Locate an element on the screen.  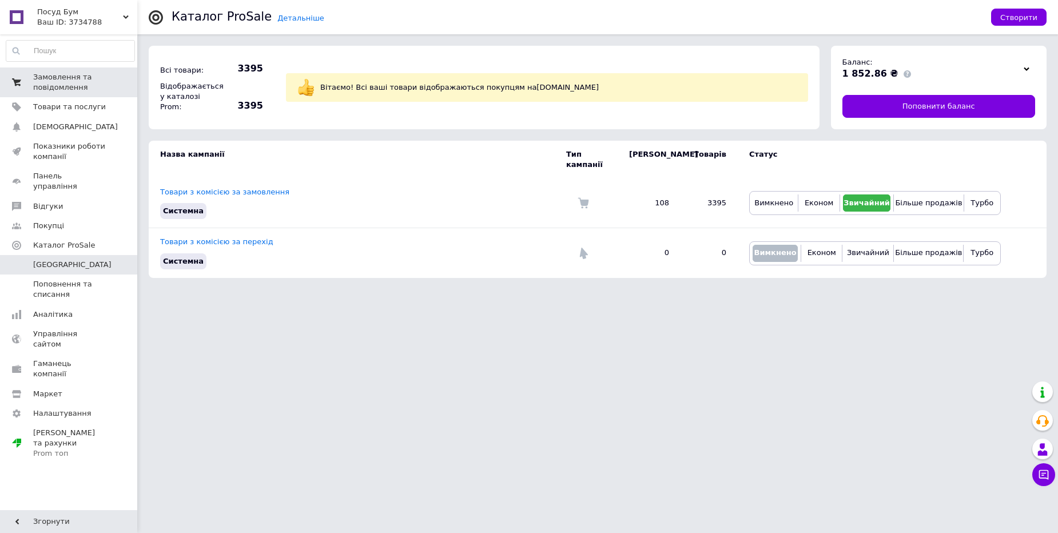
a: Детальніше is located at coordinates (301, 18).